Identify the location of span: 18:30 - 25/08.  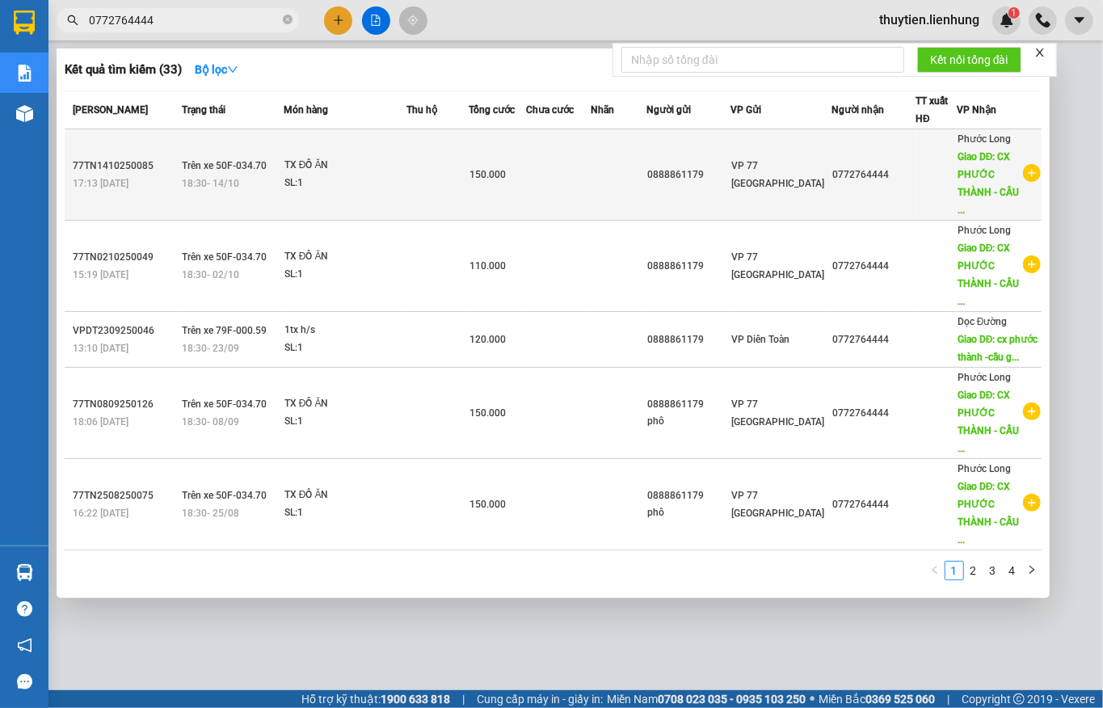
(210, 513).